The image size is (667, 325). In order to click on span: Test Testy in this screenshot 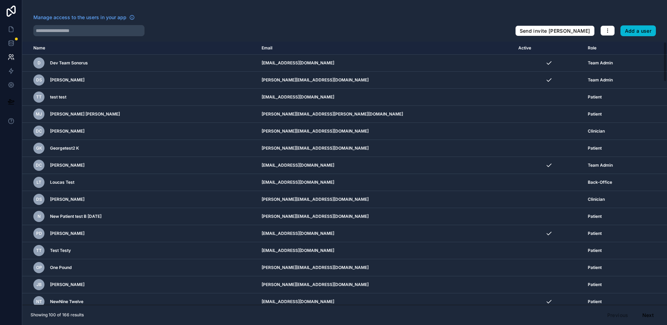, I will do `click(60, 250)`.